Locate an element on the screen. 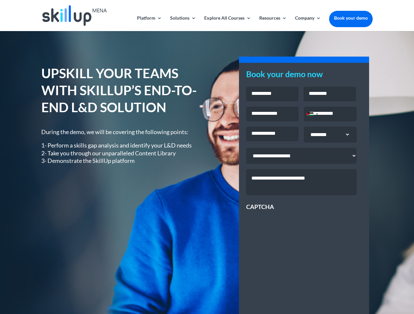 The width and height of the screenshot is (414, 314). a: Solutions is located at coordinates (183, 23).